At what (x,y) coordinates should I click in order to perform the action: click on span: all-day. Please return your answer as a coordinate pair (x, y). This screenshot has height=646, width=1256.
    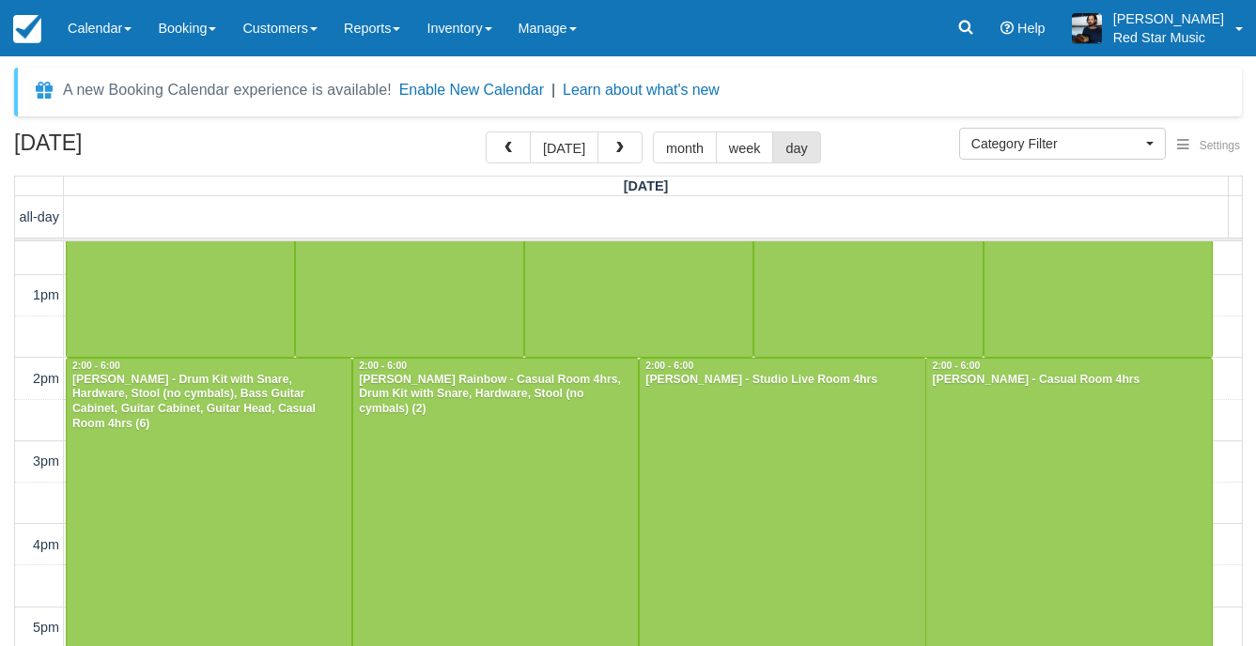
    Looking at the image, I should click on (39, 217).